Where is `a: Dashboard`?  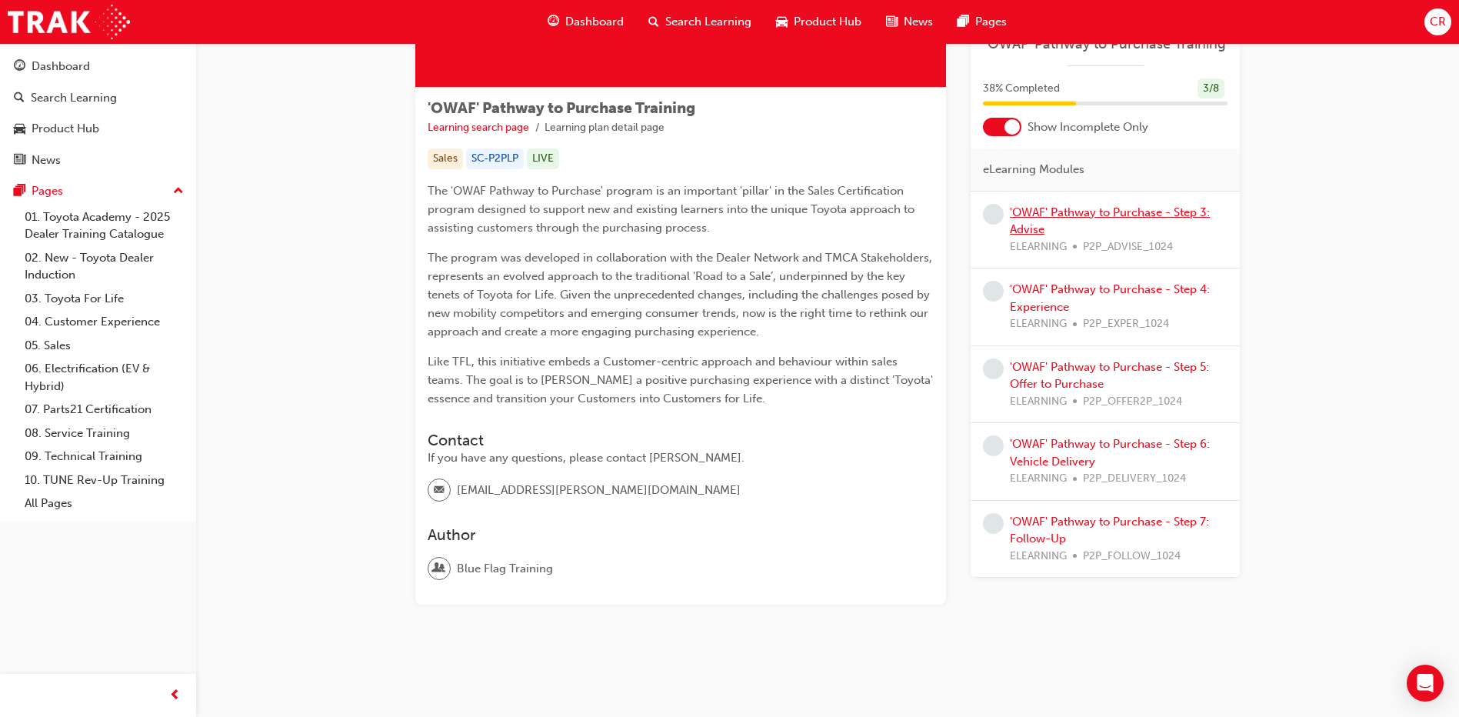 a: Dashboard is located at coordinates (98, 66).